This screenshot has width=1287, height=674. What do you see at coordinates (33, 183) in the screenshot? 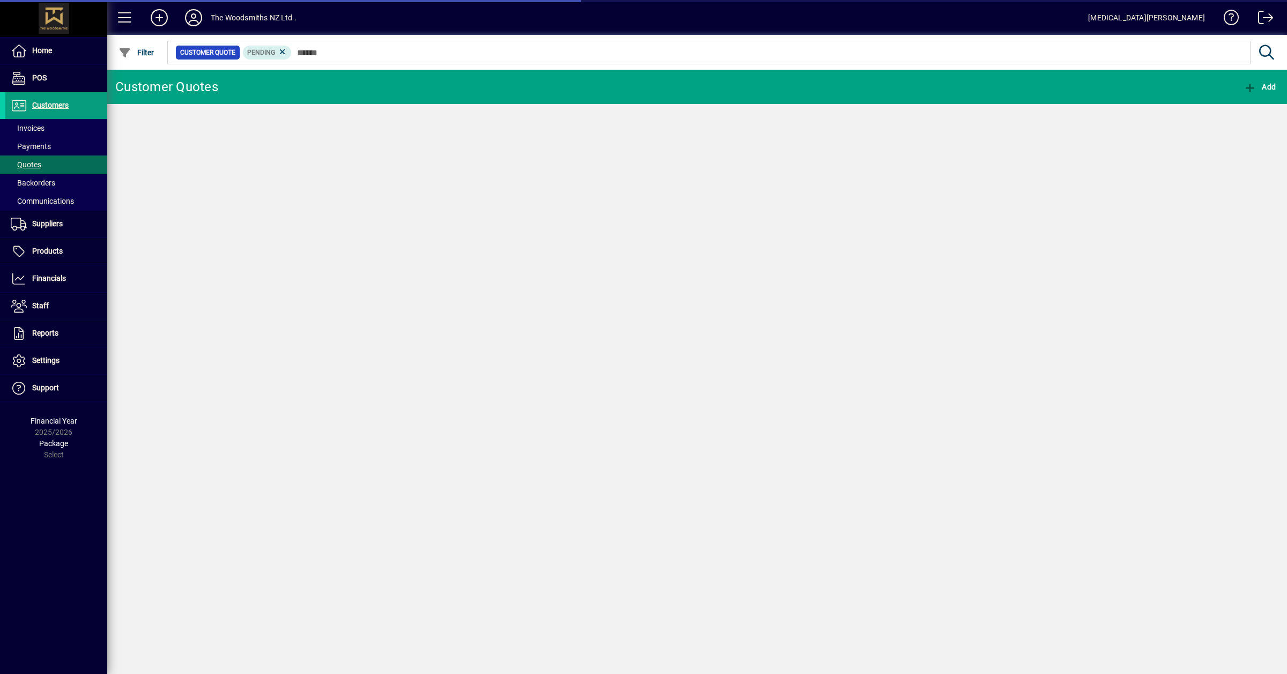
I see `span: Backorders` at bounding box center [33, 183].